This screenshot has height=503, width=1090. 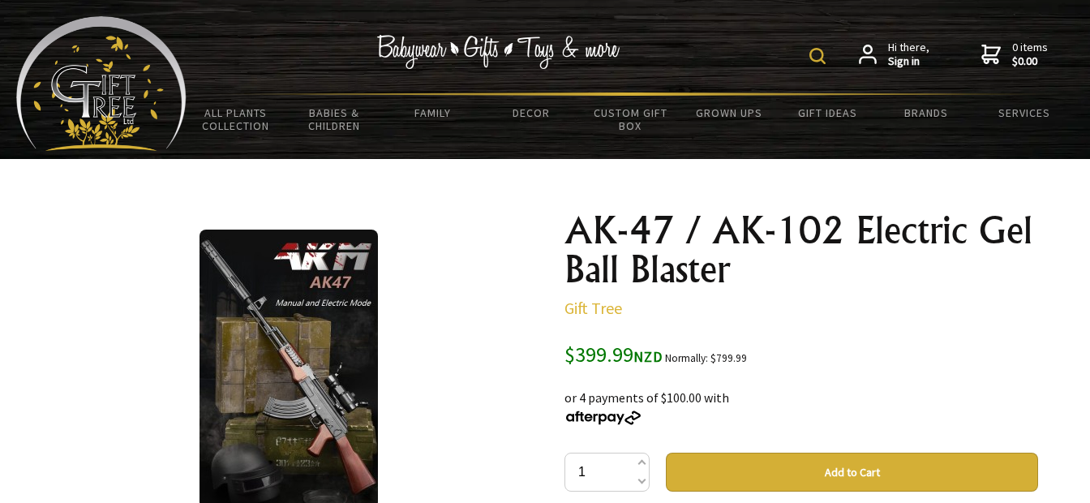 What do you see at coordinates (706, 358) in the screenshot?
I see `small: Normally: $799.99` at bounding box center [706, 358].